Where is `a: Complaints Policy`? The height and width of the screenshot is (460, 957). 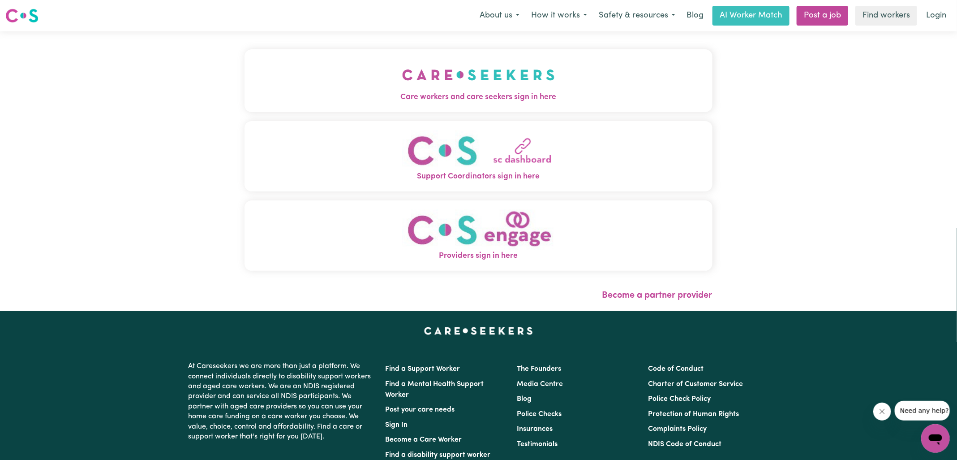 a: Complaints Policy is located at coordinates (677, 429).